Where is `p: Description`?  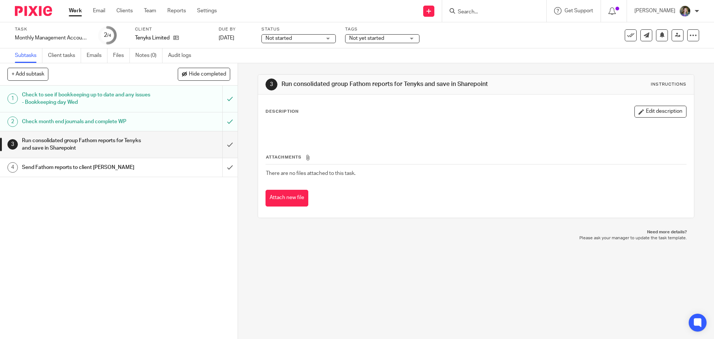 p: Description is located at coordinates (282, 112).